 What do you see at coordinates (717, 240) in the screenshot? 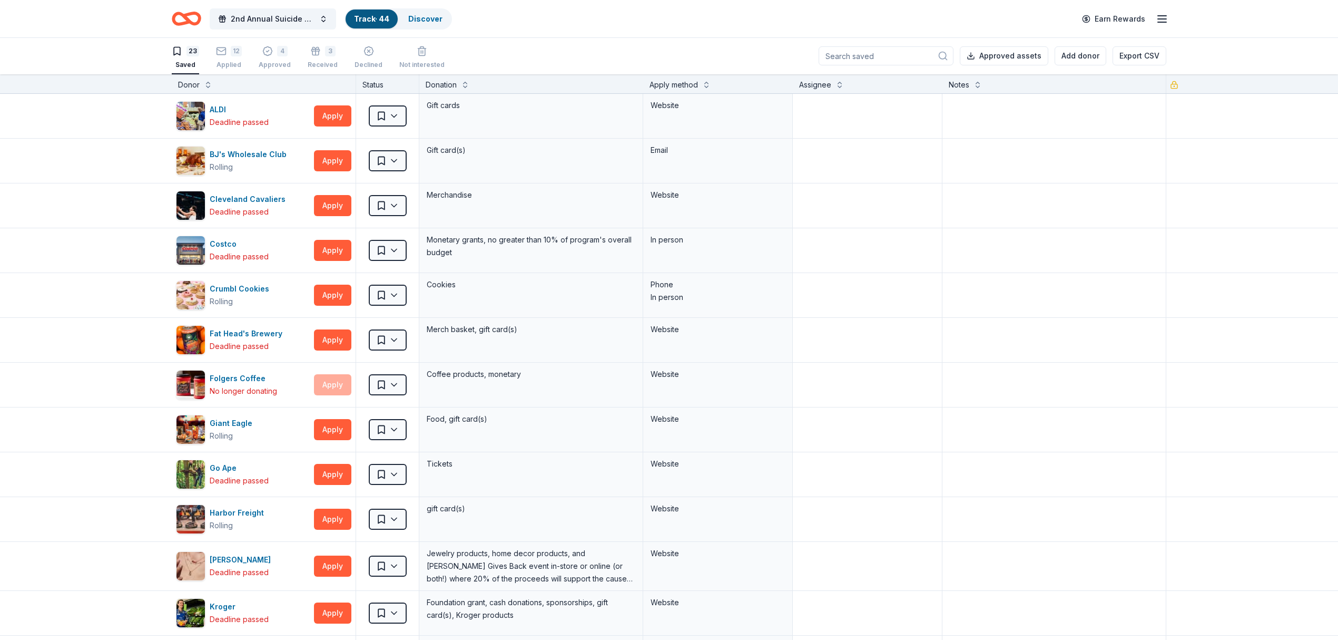
I see `div: In person` at bounding box center [717, 240].